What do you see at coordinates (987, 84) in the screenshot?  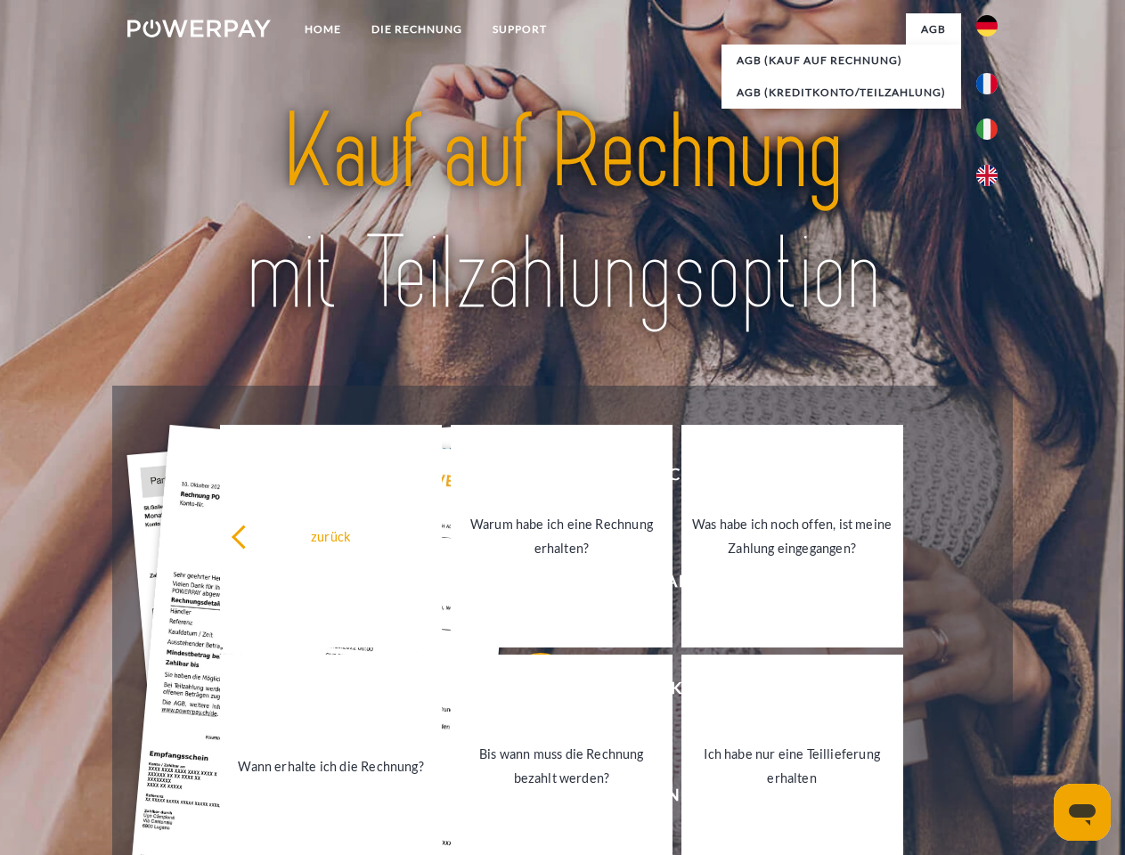 I see `img: fr` at bounding box center [987, 84].